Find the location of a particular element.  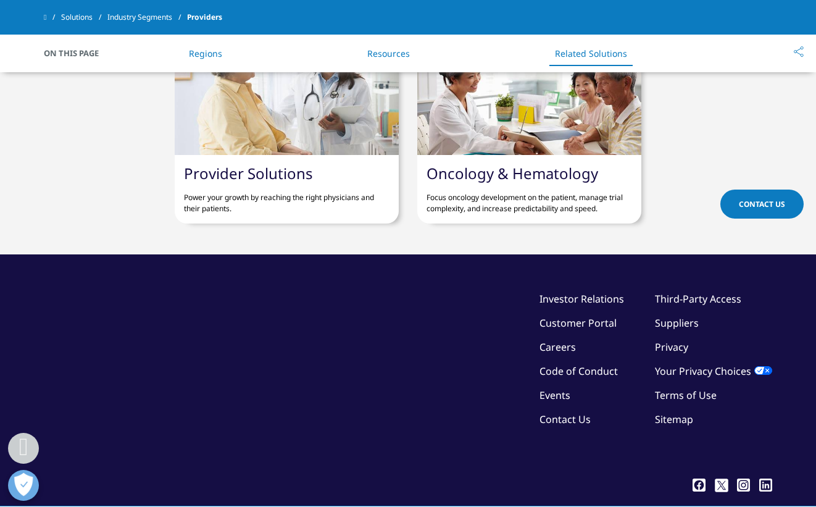

a: Code of Conduct is located at coordinates (579, 371).